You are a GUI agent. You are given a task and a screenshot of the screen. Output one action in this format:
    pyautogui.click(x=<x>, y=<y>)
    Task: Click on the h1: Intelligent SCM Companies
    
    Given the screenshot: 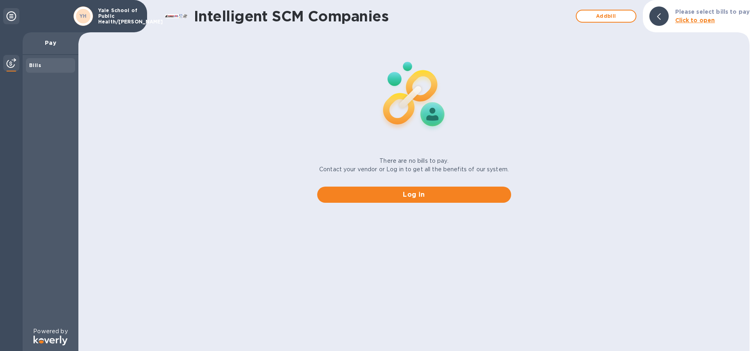 What is the action you would take?
    pyautogui.click(x=383, y=16)
    